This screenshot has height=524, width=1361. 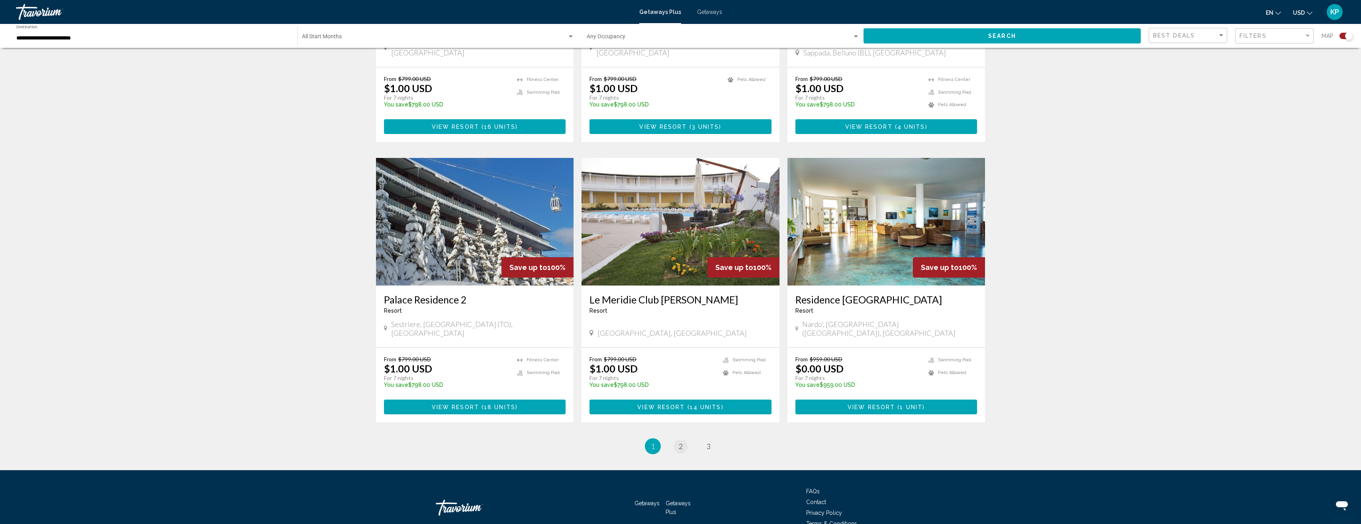 What do you see at coordinates (1002, 36) in the screenshot?
I see `span: Search` at bounding box center [1002, 36].